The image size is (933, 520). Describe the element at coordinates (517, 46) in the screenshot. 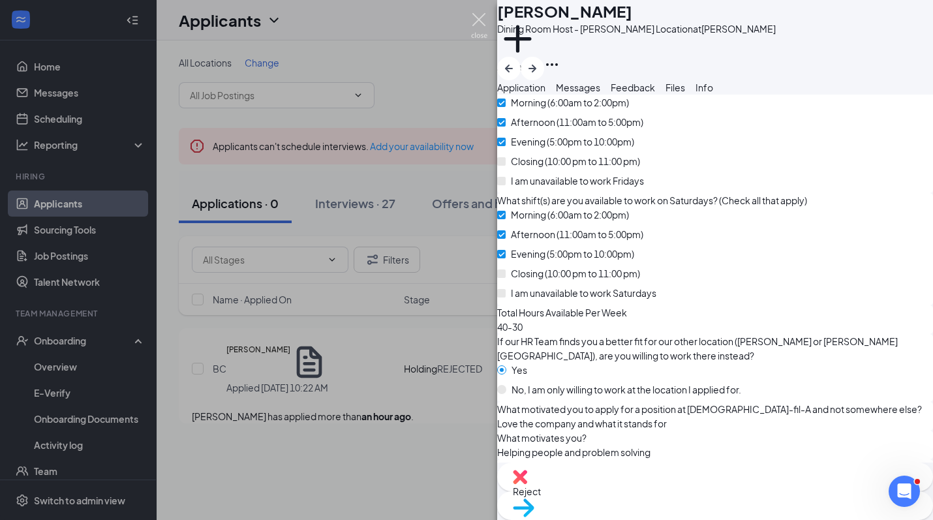

I see `button: PlusAdd a tag` at that location.